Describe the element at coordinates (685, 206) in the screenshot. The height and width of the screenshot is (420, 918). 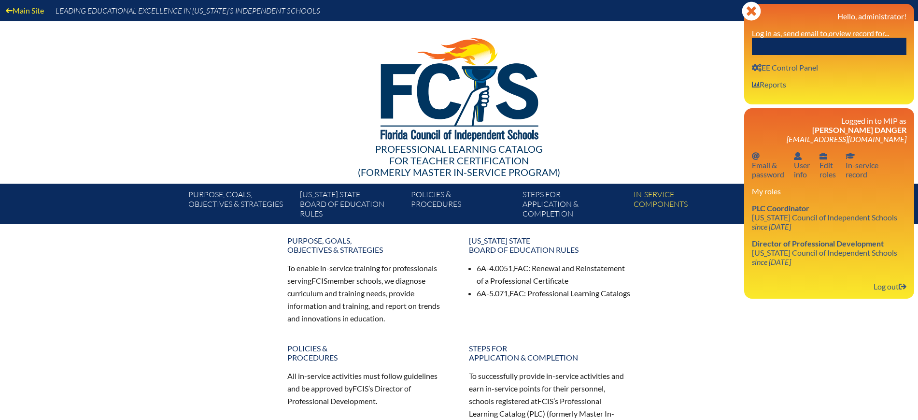
I see `a: In-servicecomponents` at that location.